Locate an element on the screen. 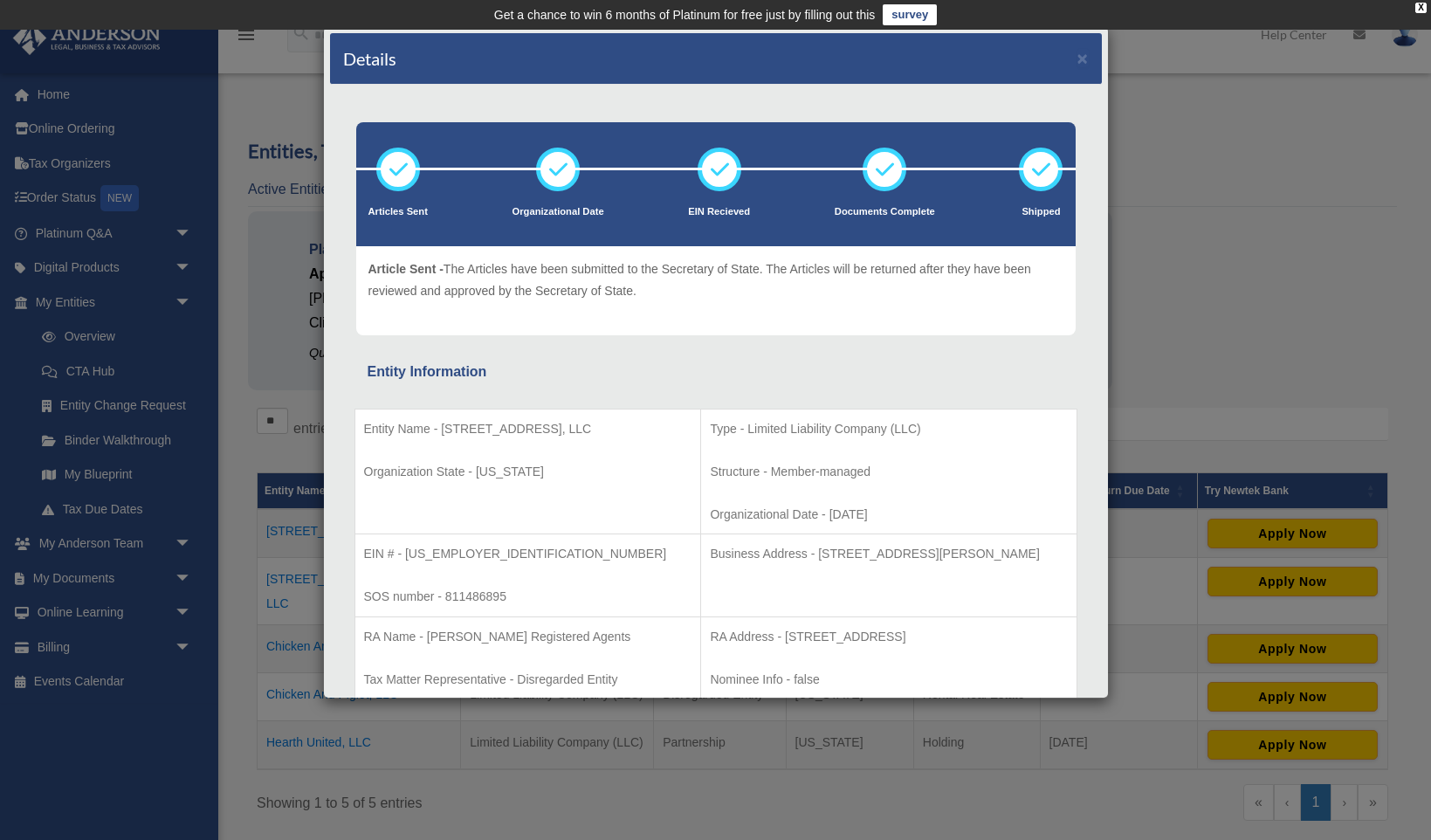 This screenshot has width=1431, height=840. p: SOS number - 811486895 is located at coordinates (529, 596).